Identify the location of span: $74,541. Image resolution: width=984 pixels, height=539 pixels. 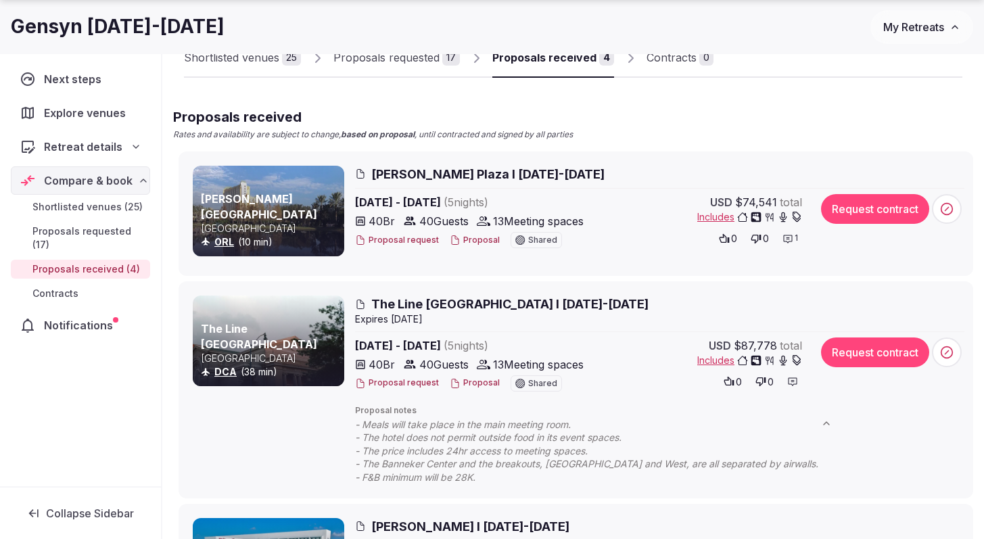
(756, 202).